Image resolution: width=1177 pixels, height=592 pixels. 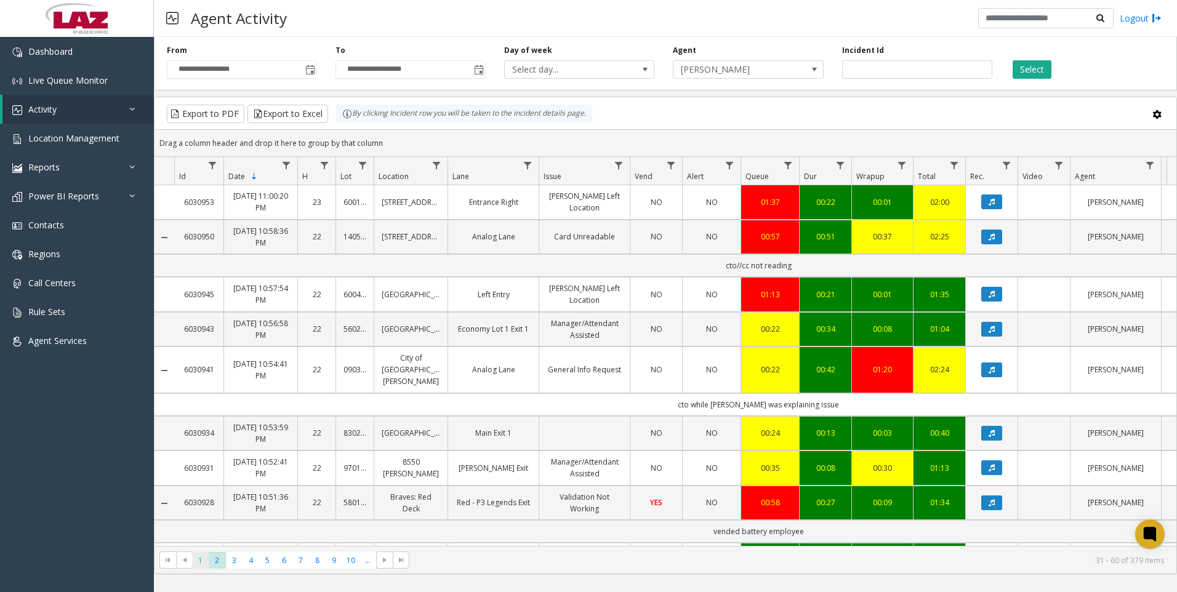 I want to click on span: Toggle popup, so click(x=310, y=70).